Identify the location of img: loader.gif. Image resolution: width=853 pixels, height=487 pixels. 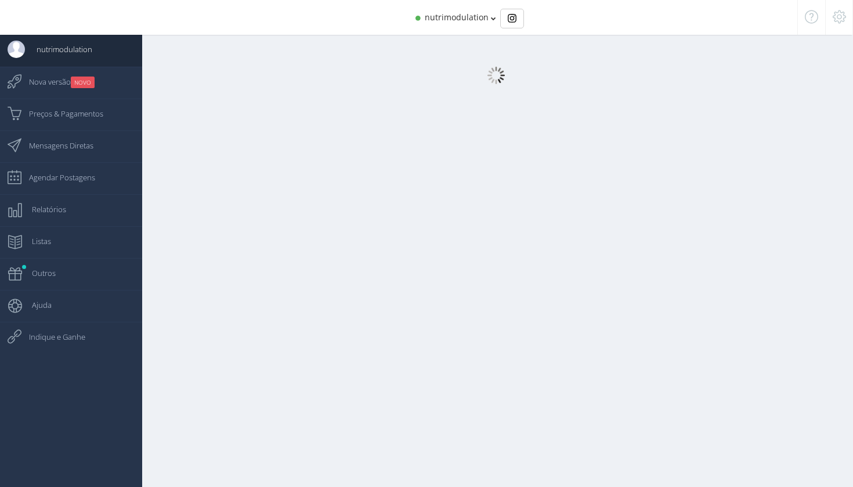
(496, 75).